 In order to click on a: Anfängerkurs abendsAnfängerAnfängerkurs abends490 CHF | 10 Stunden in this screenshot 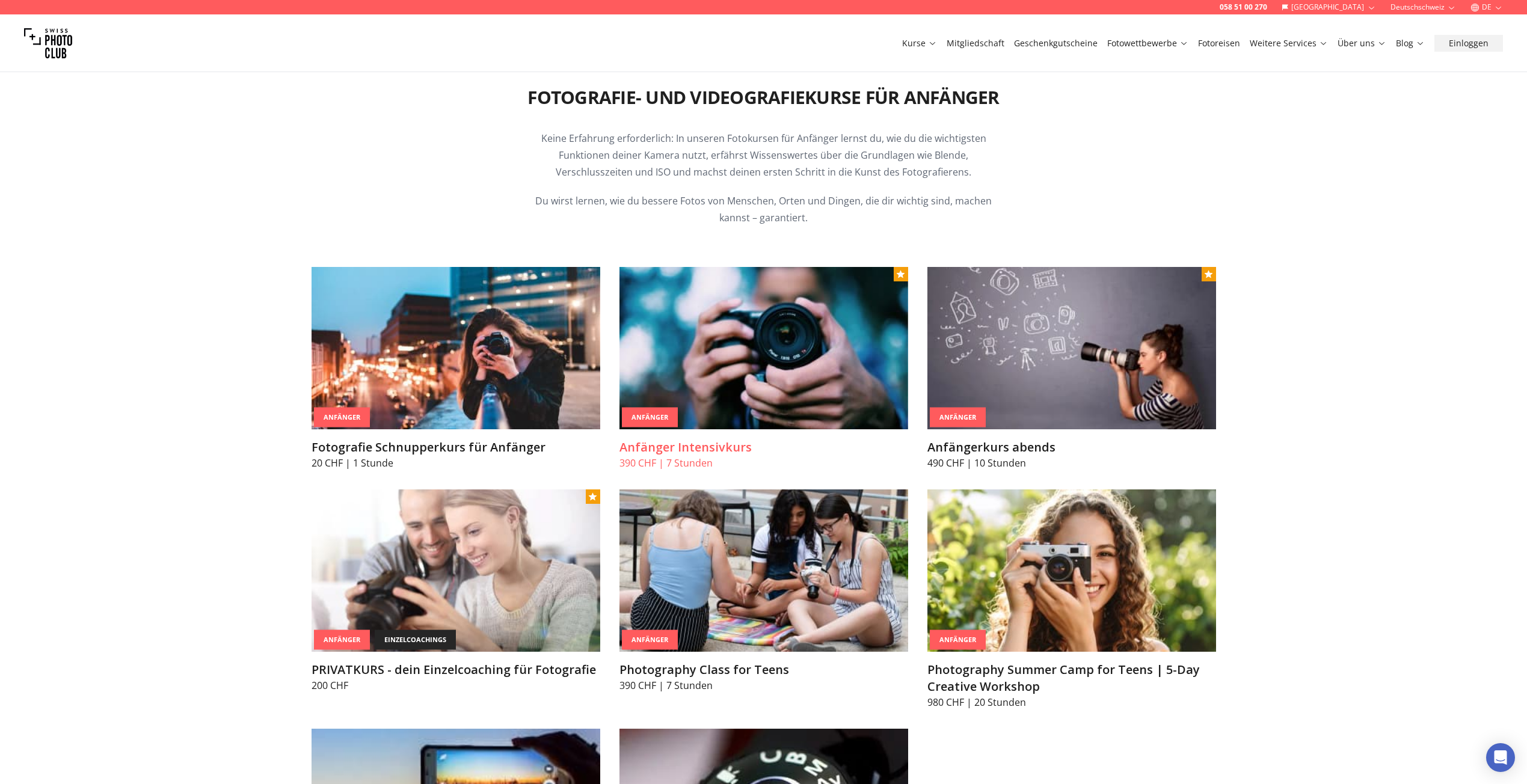, I will do `click(1072, 368)`.